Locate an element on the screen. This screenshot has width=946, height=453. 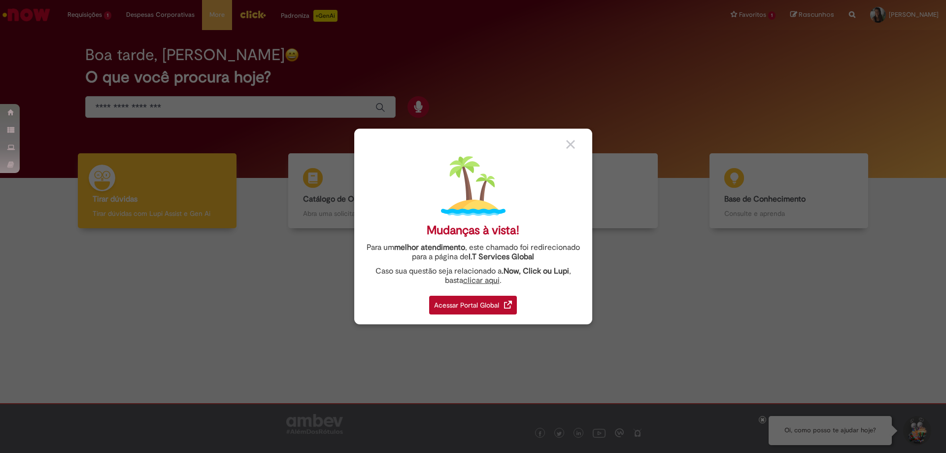
div: Para um , este chamado foi redirecionado para a página de is located at coordinates (473, 252).